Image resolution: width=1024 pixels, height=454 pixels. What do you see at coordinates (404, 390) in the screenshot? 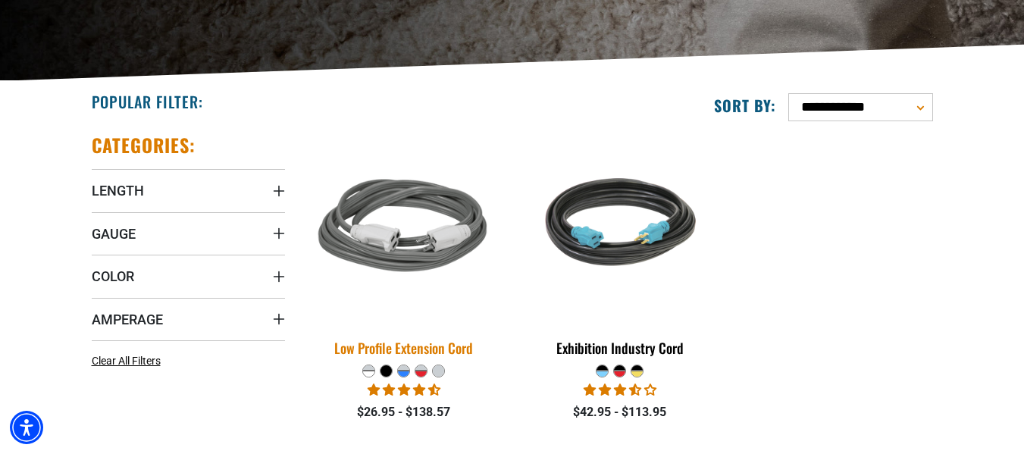
I see `span: 4.50 stars` at bounding box center [404, 390].